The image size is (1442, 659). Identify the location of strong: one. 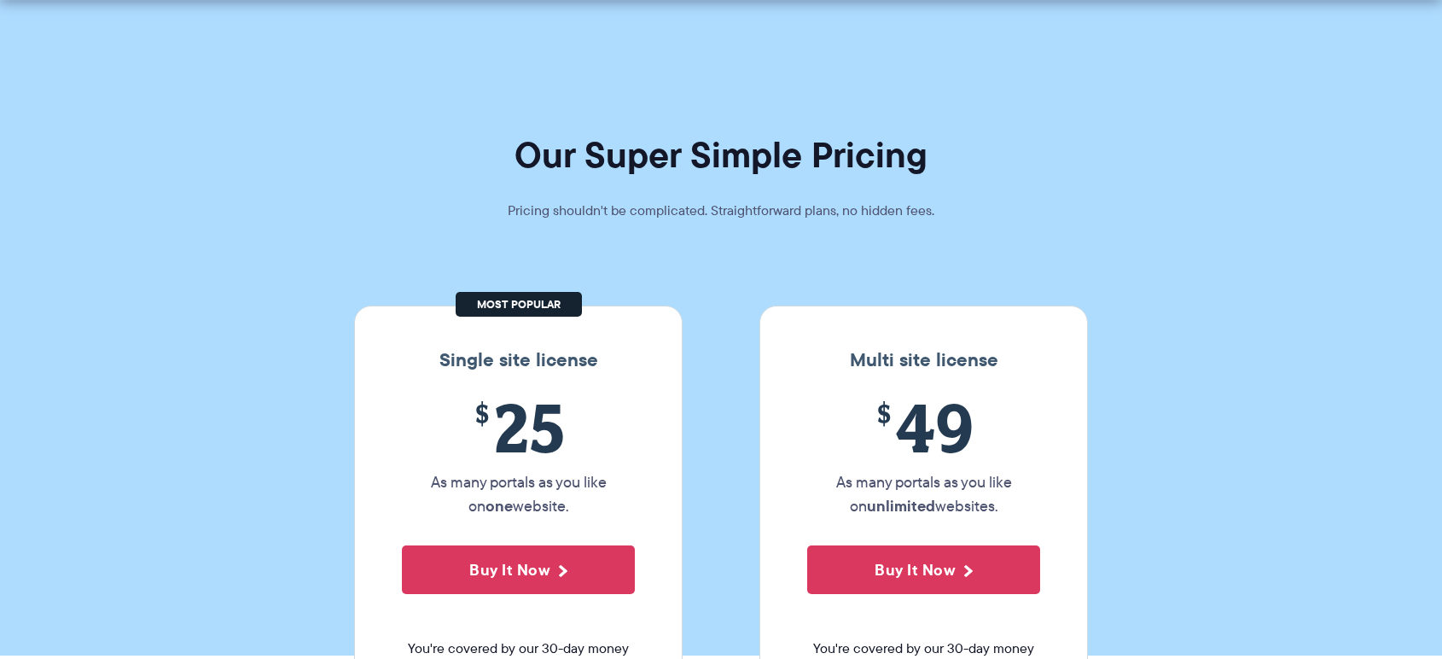
(499, 505).